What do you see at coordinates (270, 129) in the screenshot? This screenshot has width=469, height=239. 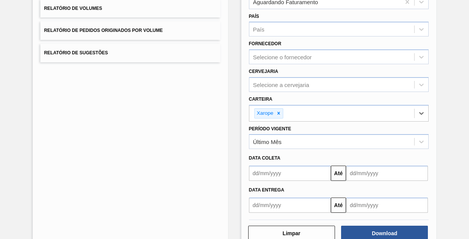 I see `label: Período Vigente` at bounding box center [270, 129].